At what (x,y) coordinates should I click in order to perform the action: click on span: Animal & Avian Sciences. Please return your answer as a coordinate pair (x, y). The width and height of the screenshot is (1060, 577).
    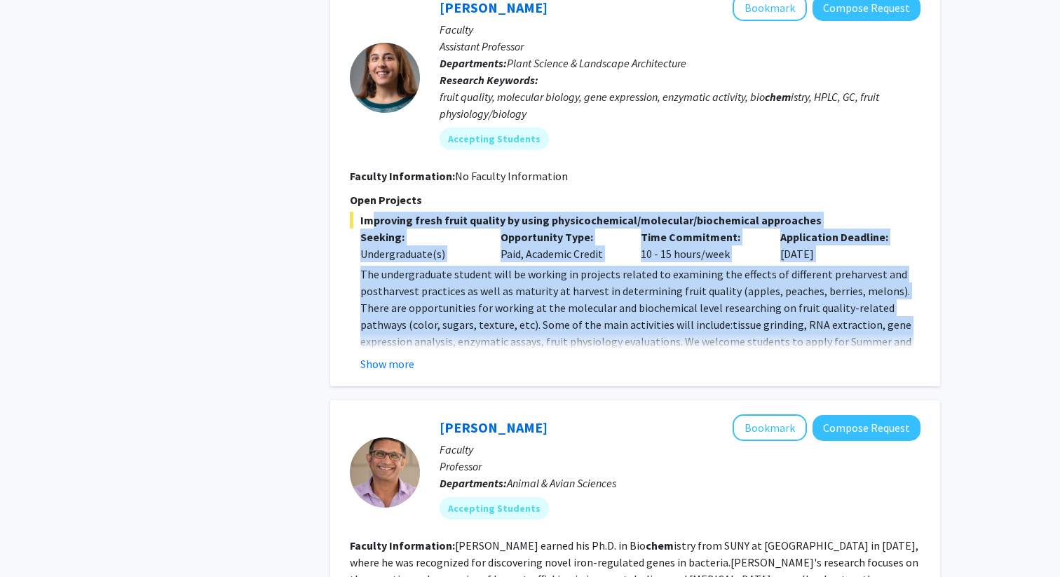
    Looking at the image, I should click on (561, 483).